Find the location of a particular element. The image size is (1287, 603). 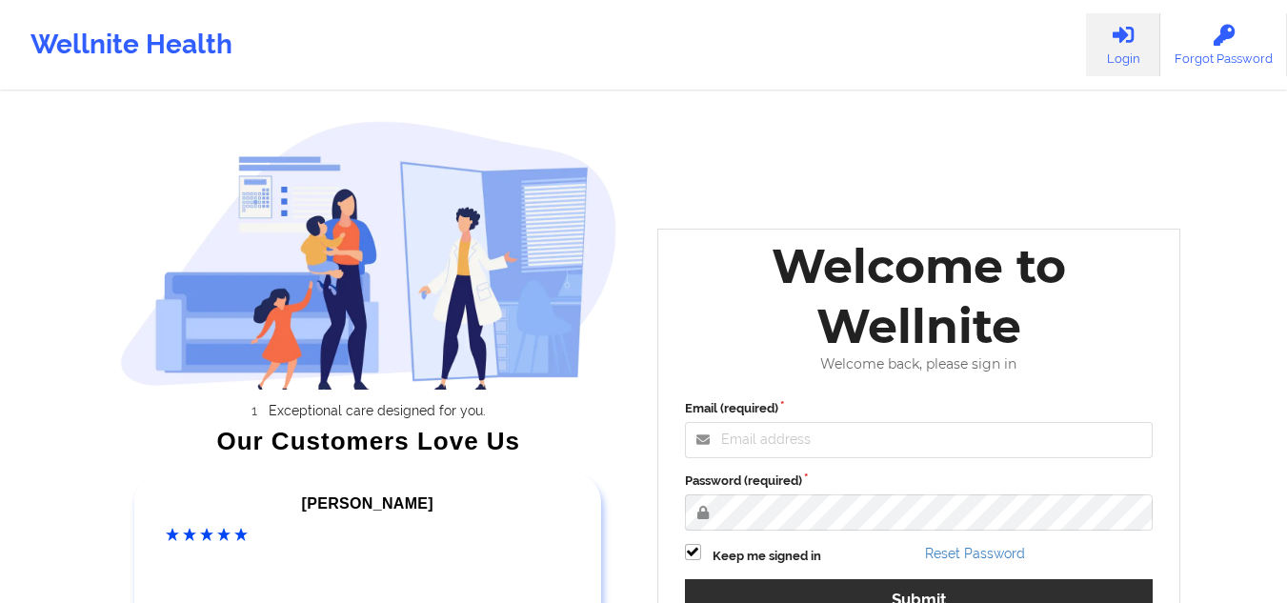

div: Our Customers Love Us is located at coordinates (369, 441).